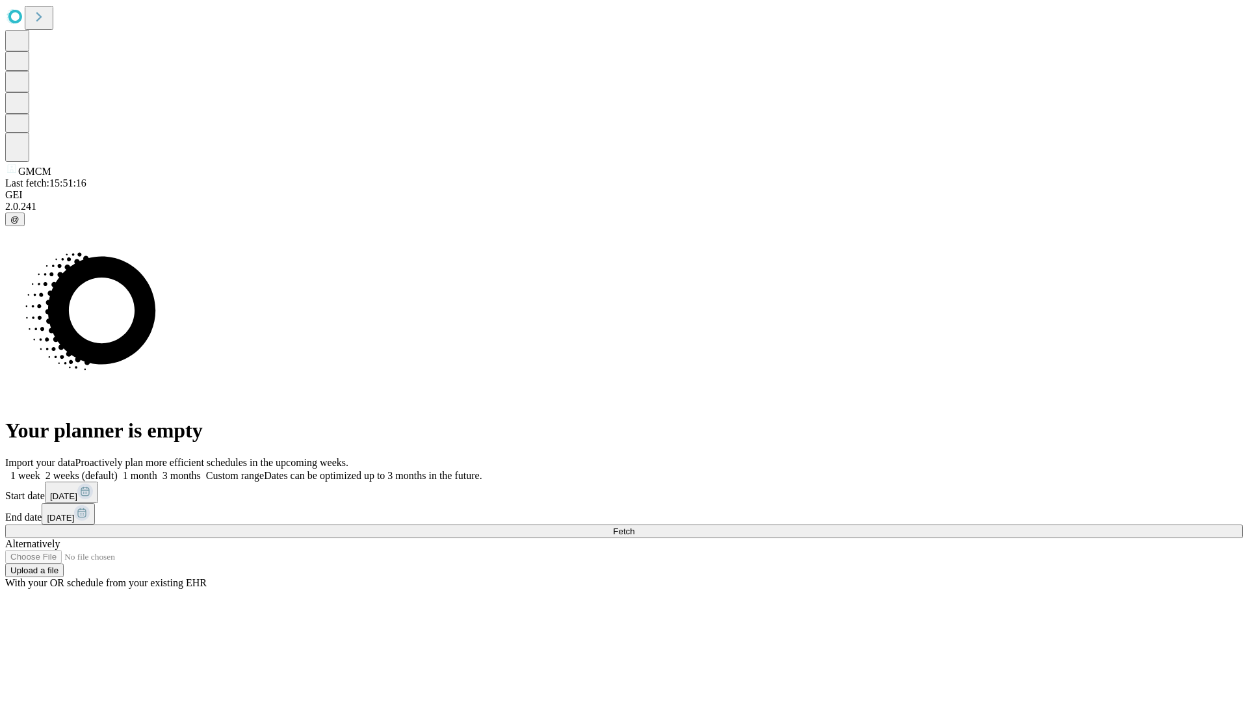  I want to click on span: Fetch, so click(623, 531).